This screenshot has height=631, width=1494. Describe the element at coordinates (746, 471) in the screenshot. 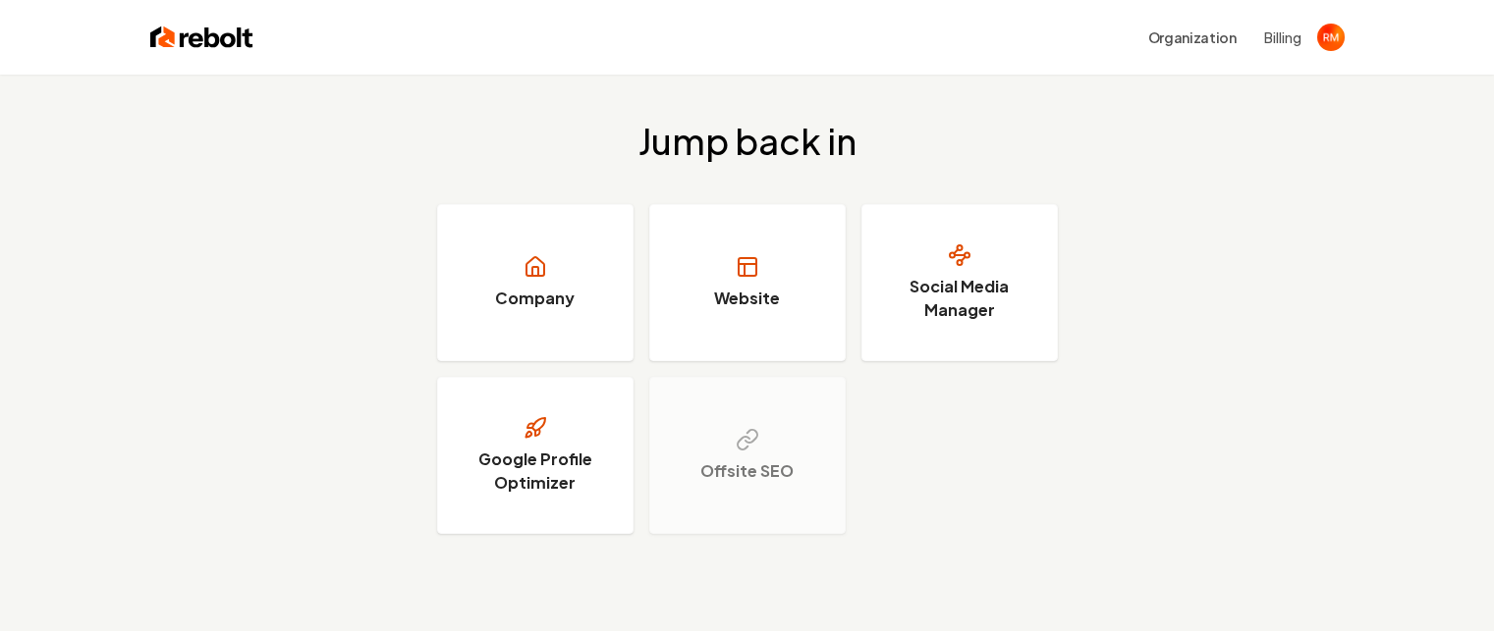

I see `h3: Offsite SEO` at that location.